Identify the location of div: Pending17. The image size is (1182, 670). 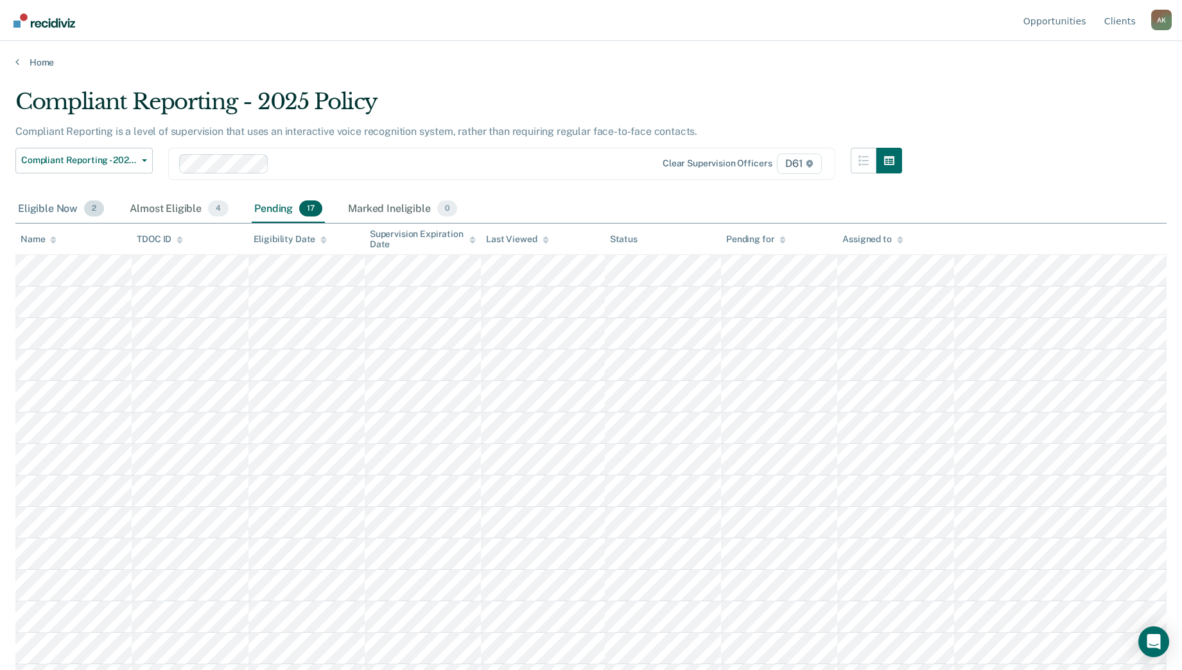
(288, 209).